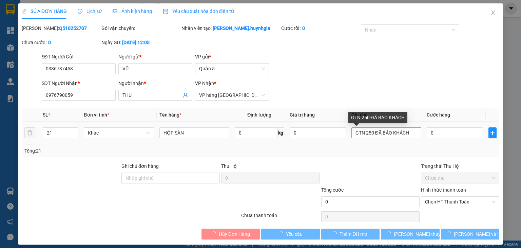 The width and height of the screenshot is (521, 248). What do you see at coordinates (73, 28) in the screenshot?
I see `b: Q510252707` at bounding box center [73, 28].